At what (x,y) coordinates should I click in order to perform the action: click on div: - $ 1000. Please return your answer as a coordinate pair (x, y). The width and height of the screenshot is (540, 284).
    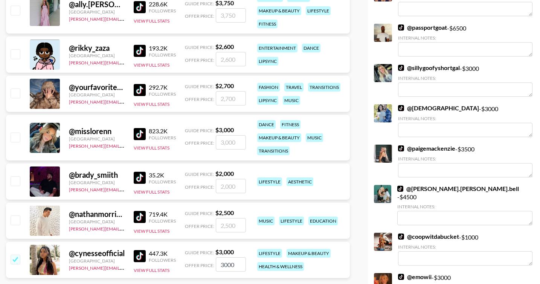
    Looking at the image, I should click on (465, 249).